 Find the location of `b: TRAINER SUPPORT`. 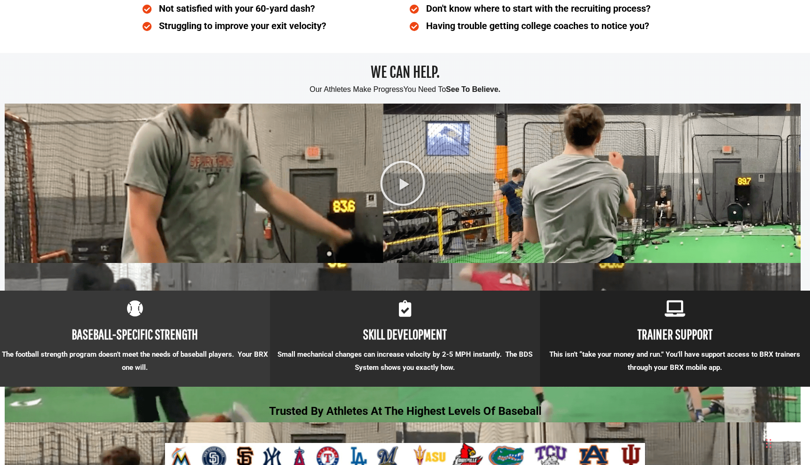

b: TRAINER SUPPORT is located at coordinates (675, 334).